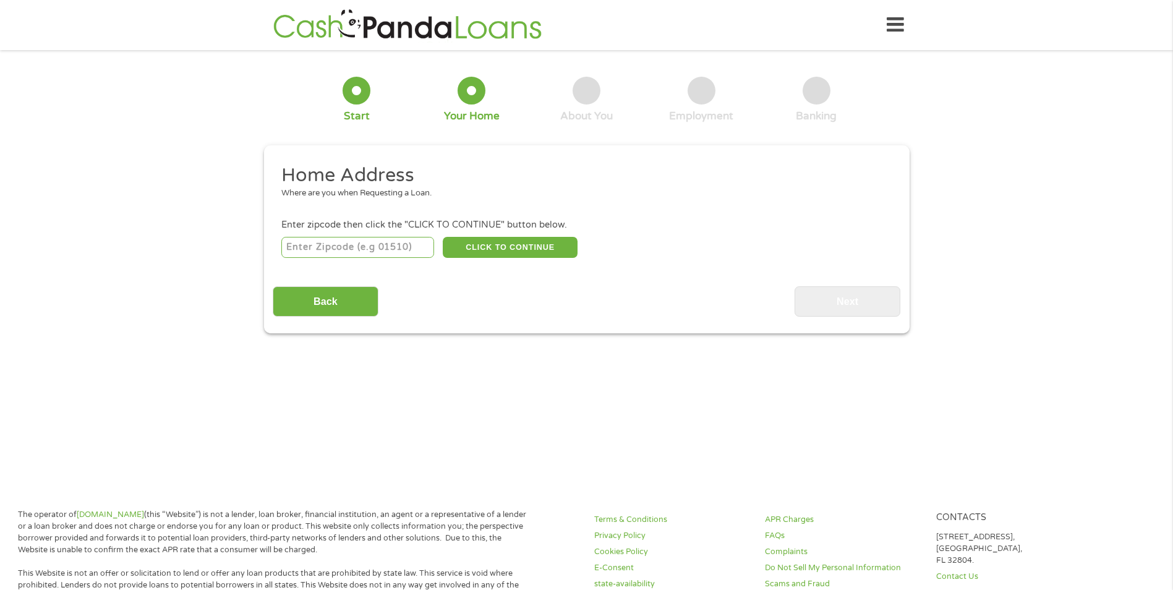 This screenshot has height=590, width=1173. What do you see at coordinates (843, 552) in the screenshot?
I see `a: Complaints` at bounding box center [843, 552].